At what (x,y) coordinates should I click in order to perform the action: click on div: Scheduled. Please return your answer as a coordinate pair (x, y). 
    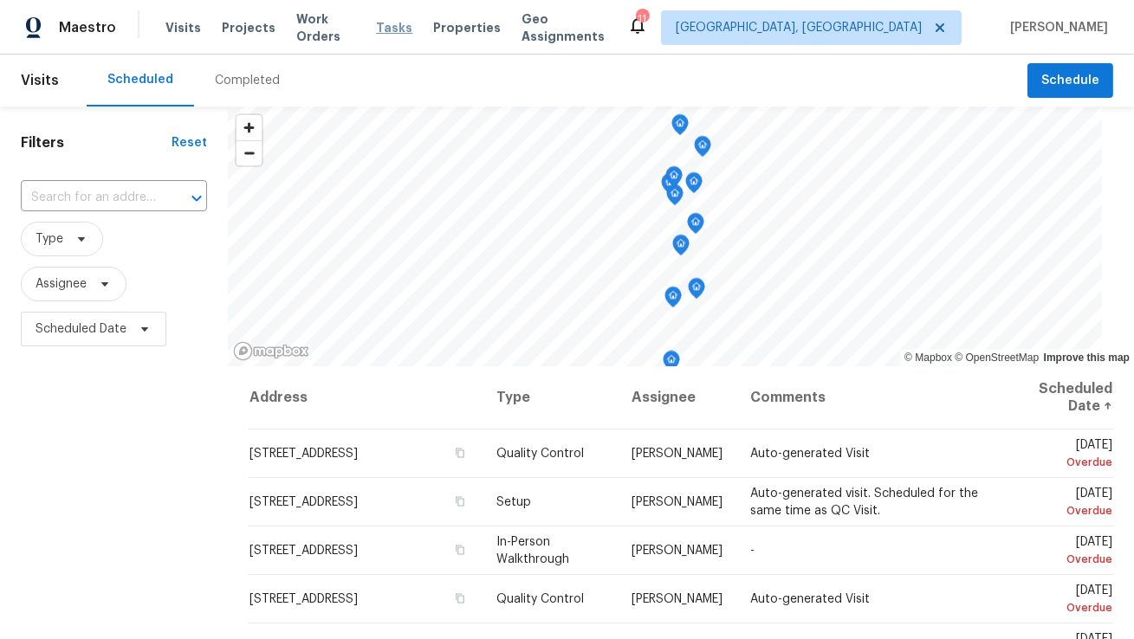
    Looking at the image, I should click on (140, 80).